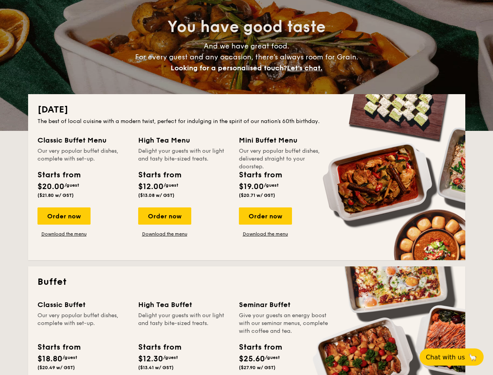 The image size is (493, 375). I want to click on div: The best of local cuisine with a modern twist, perfect for indulging in the spirit of our nation’..., so click(247, 121).